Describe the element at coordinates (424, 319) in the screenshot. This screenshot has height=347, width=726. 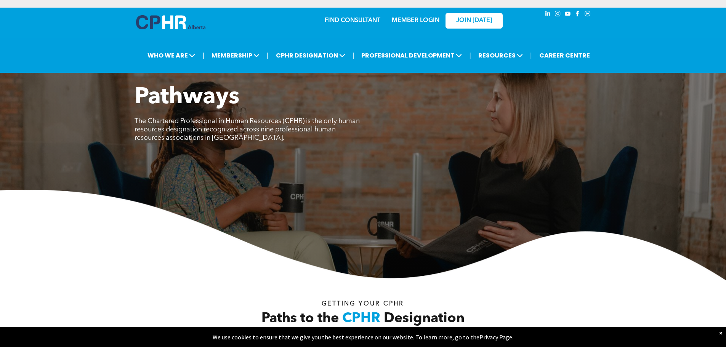
I see `span: Designation` at that location.